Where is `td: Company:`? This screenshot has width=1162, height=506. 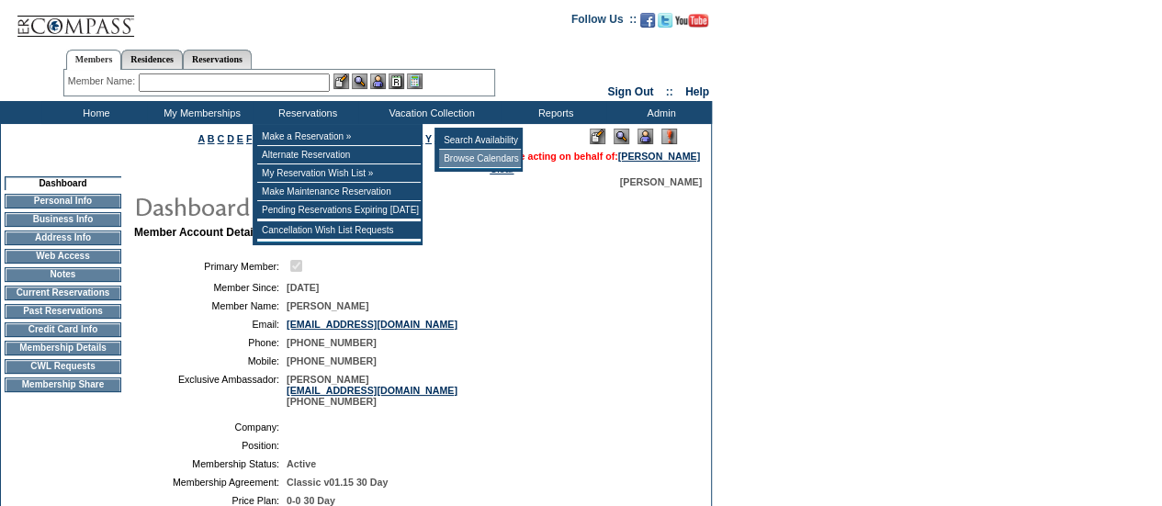 td: Company: is located at coordinates (210, 427).